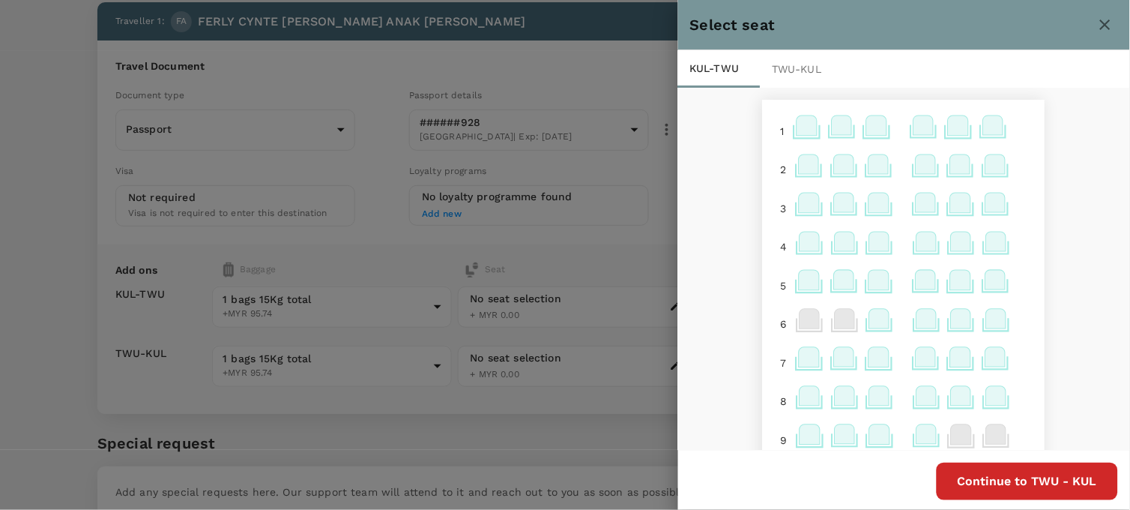 This screenshot has width=1130, height=510. I want to click on div: 6, so click(784, 324).